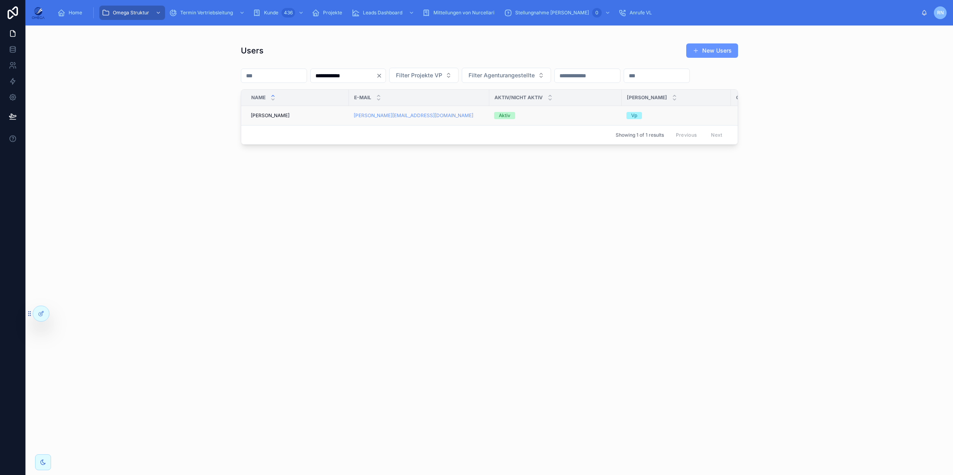 Image resolution: width=953 pixels, height=475 pixels. Describe the element at coordinates (362, 98) in the screenshot. I see `span: E-Mail` at that location.